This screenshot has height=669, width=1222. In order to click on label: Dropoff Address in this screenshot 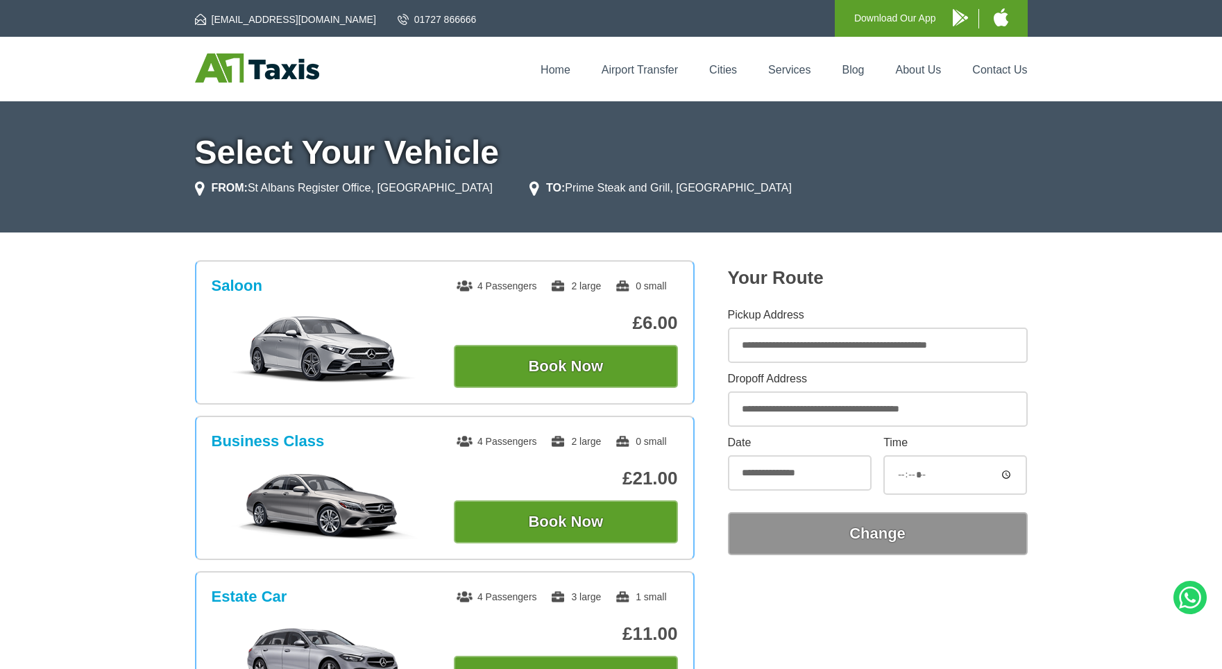, I will do `click(878, 379)`.